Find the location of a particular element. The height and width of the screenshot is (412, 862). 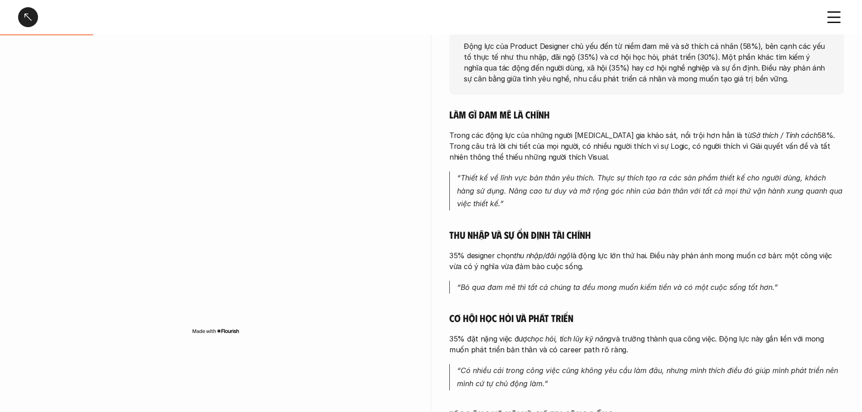

p: 35% designer chọn là động lực lớn thứ hai. Điều này phản ánh mong muốn cơ bản: một công việc vừa ... is located at coordinates (646, 261).